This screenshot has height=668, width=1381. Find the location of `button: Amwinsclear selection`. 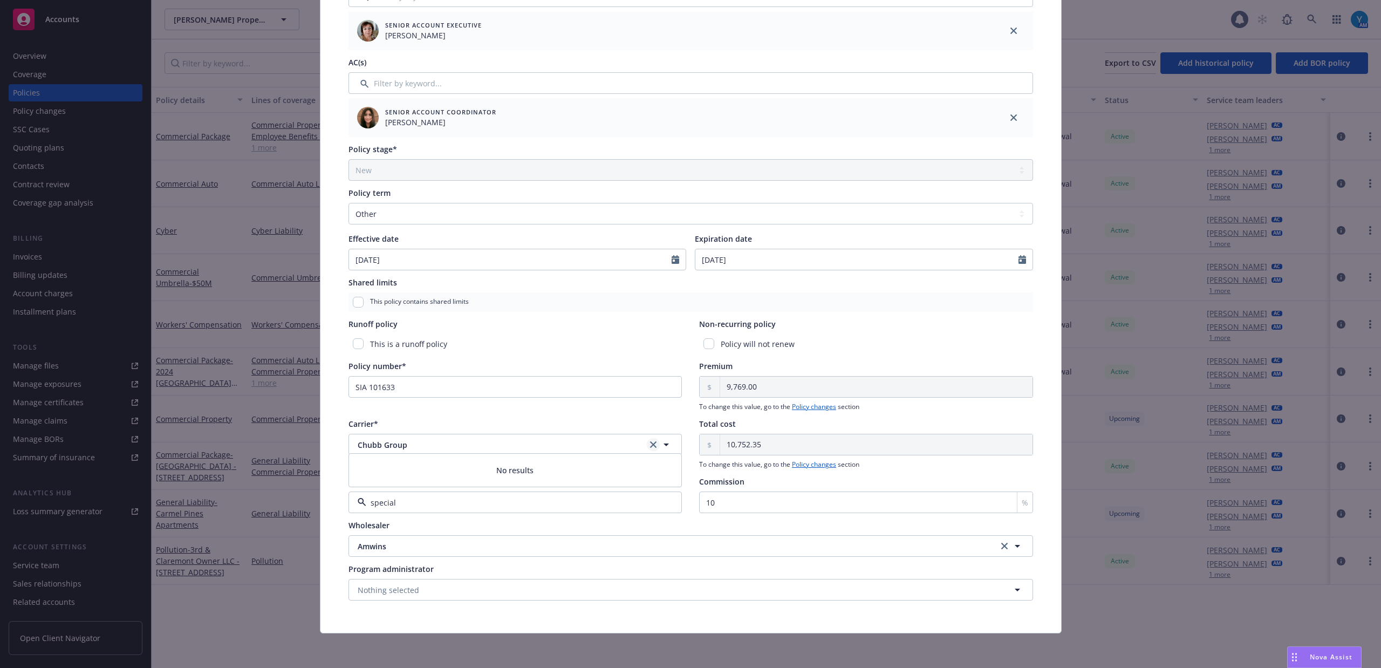

button: Amwinsclear selection is located at coordinates (690, 546).